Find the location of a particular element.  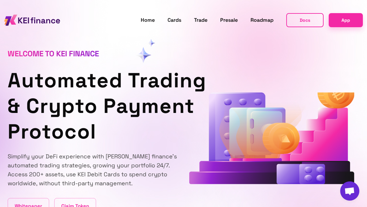

a: App is located at coordinates (346, 20).